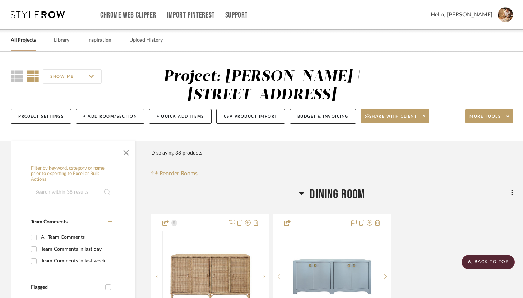 This screenshot has height=298, width=523. Describe the element at coordinates (505, 15) in the screenshot. I see `img: avatar` at that location.